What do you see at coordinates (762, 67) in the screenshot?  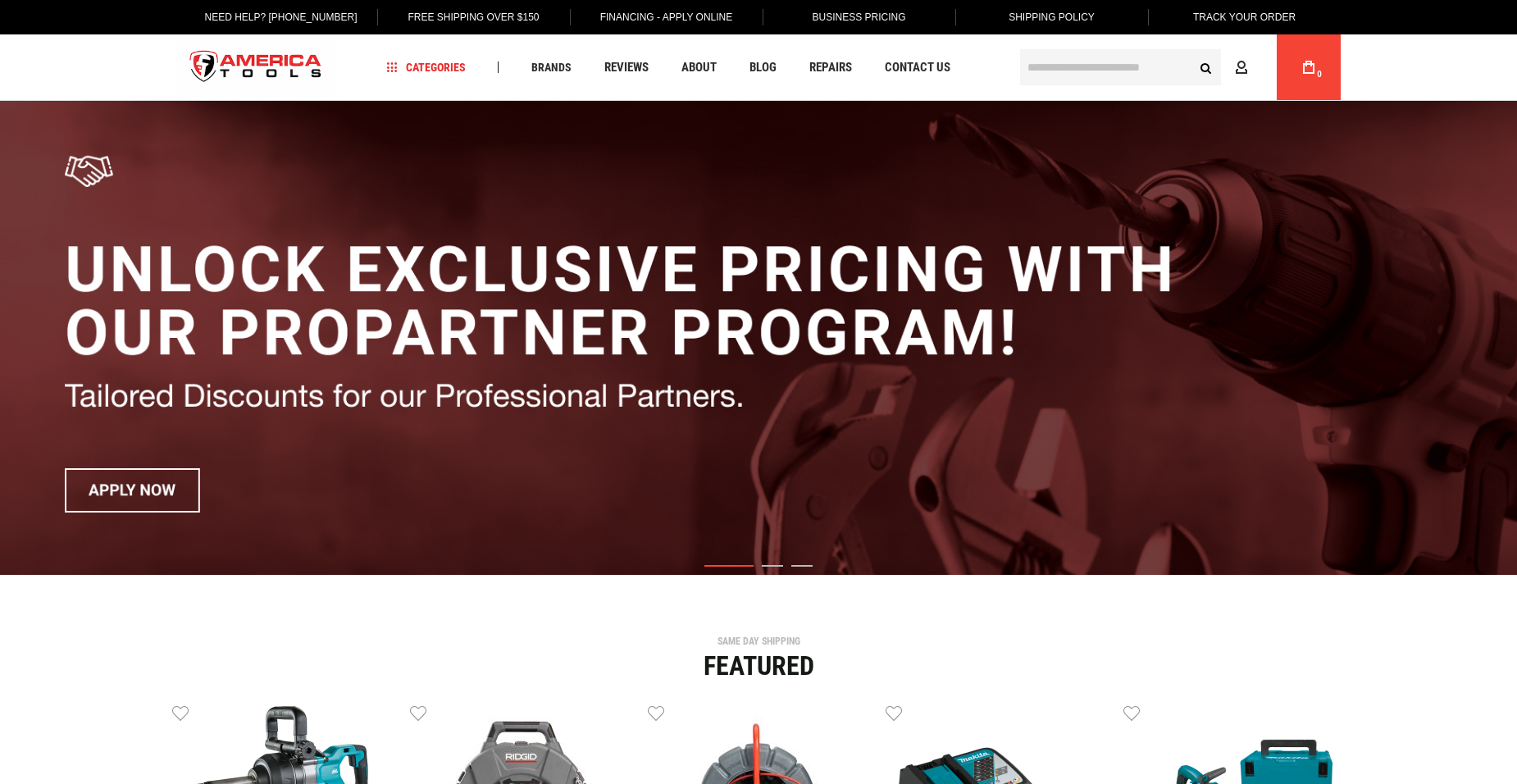 I see `a: Blog` at bounding box center [762, 67].